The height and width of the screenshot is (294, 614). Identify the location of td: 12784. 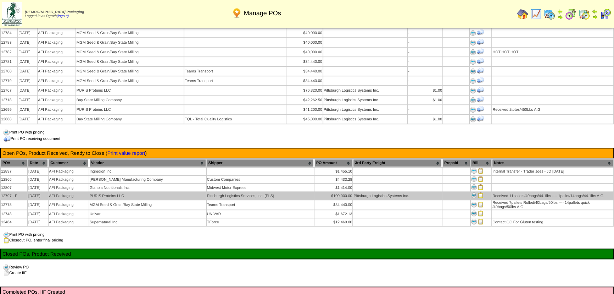
(9, 33).